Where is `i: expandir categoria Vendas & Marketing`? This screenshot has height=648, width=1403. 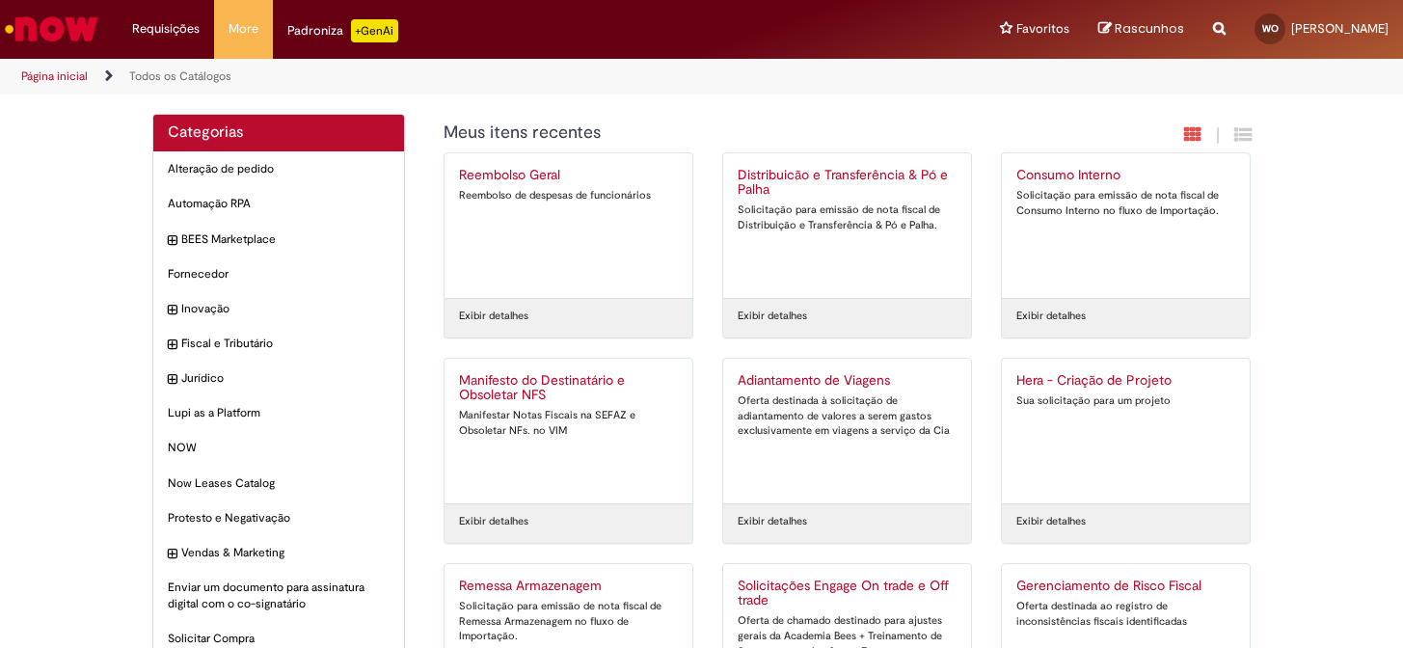 i: expandir categoria Vendas & Marketing is located at coordinates (172, 555).